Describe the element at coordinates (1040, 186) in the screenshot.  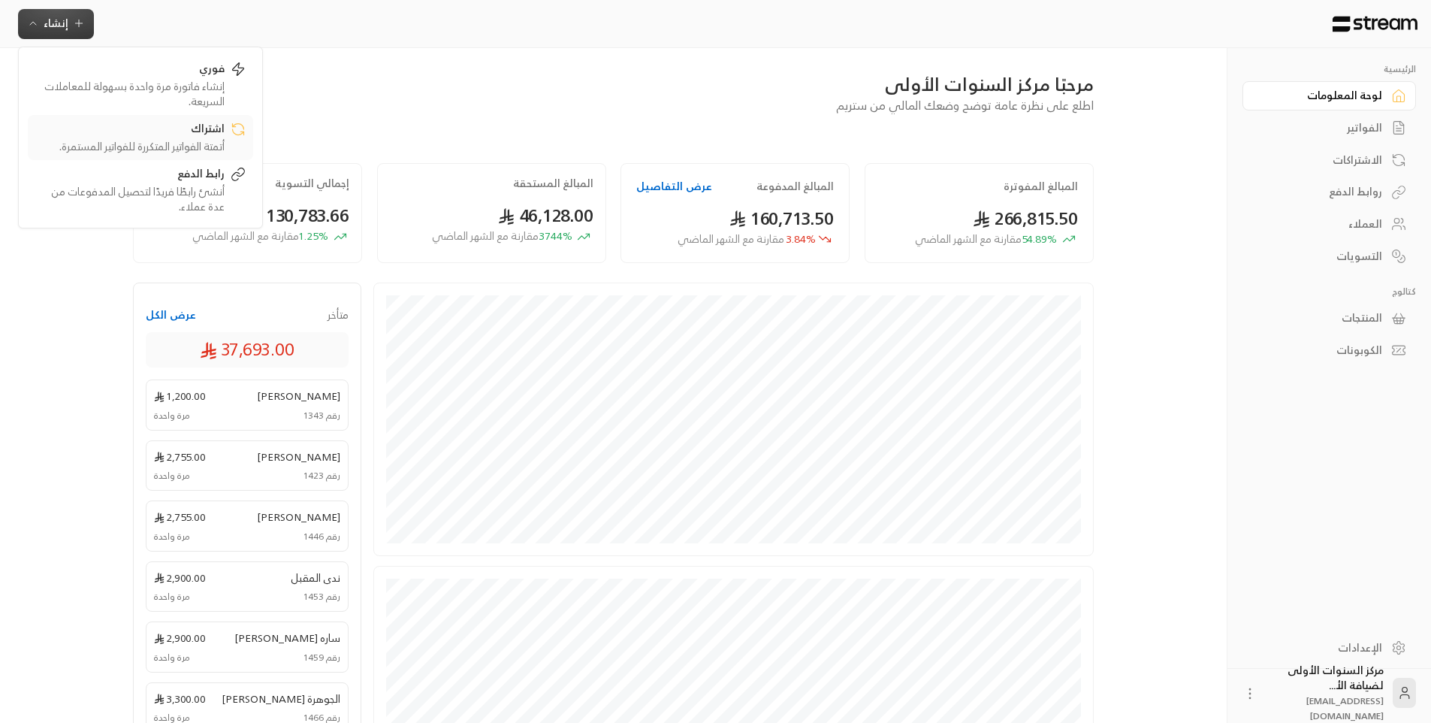
I see `h2: المبالغ المفوترة` at that location.